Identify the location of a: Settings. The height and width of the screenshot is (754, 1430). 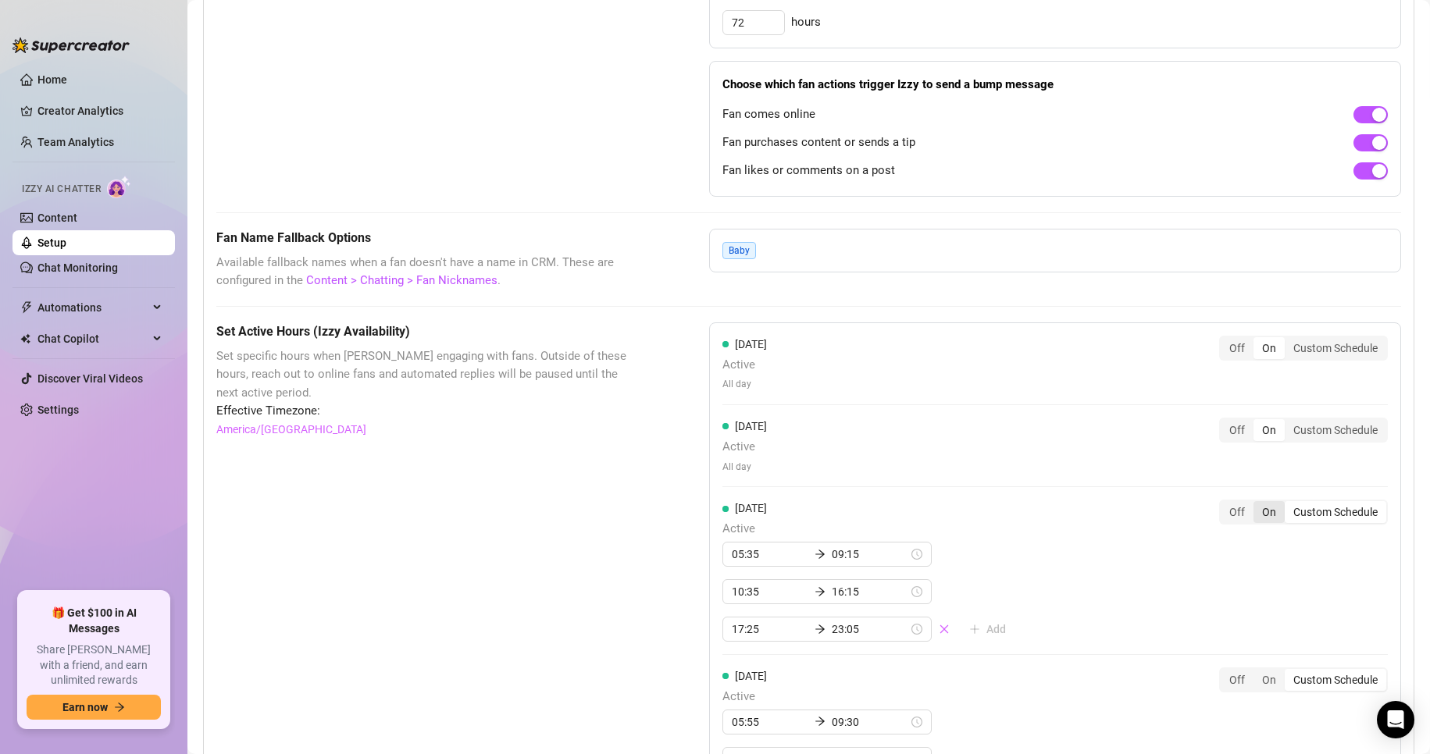
(58, 410).